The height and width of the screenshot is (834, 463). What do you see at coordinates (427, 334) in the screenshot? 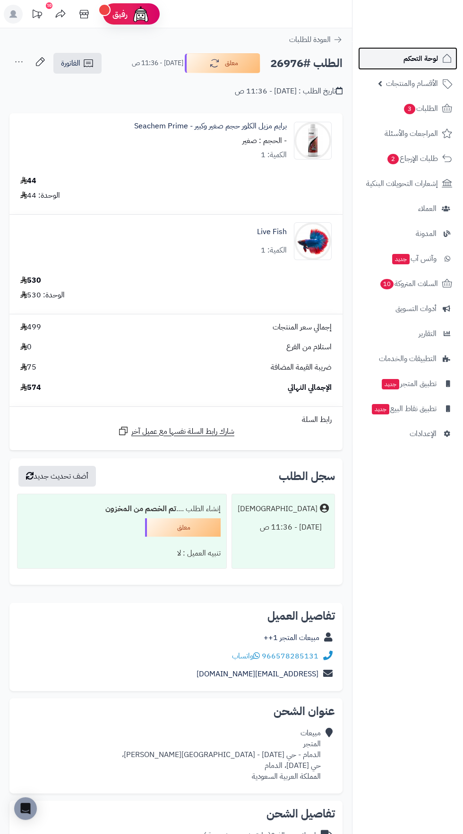
I see `span: التقارير` at bounding box center [427, 334].